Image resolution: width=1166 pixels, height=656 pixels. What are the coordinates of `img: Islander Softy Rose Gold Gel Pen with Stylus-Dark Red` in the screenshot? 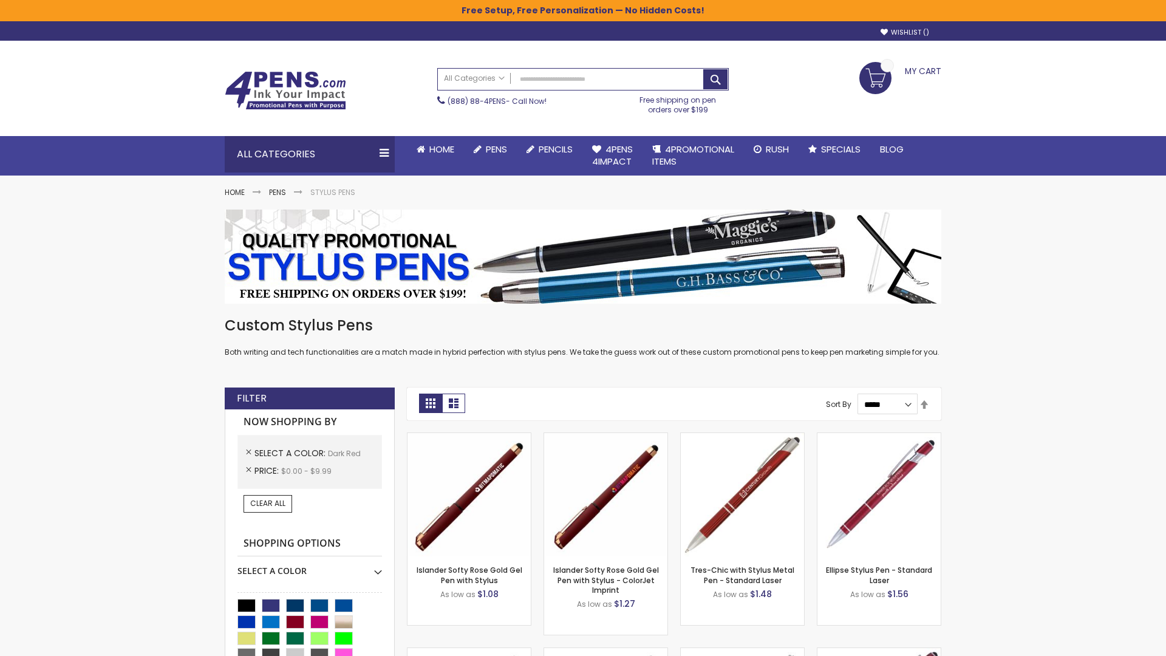 It's located at (469, 494).